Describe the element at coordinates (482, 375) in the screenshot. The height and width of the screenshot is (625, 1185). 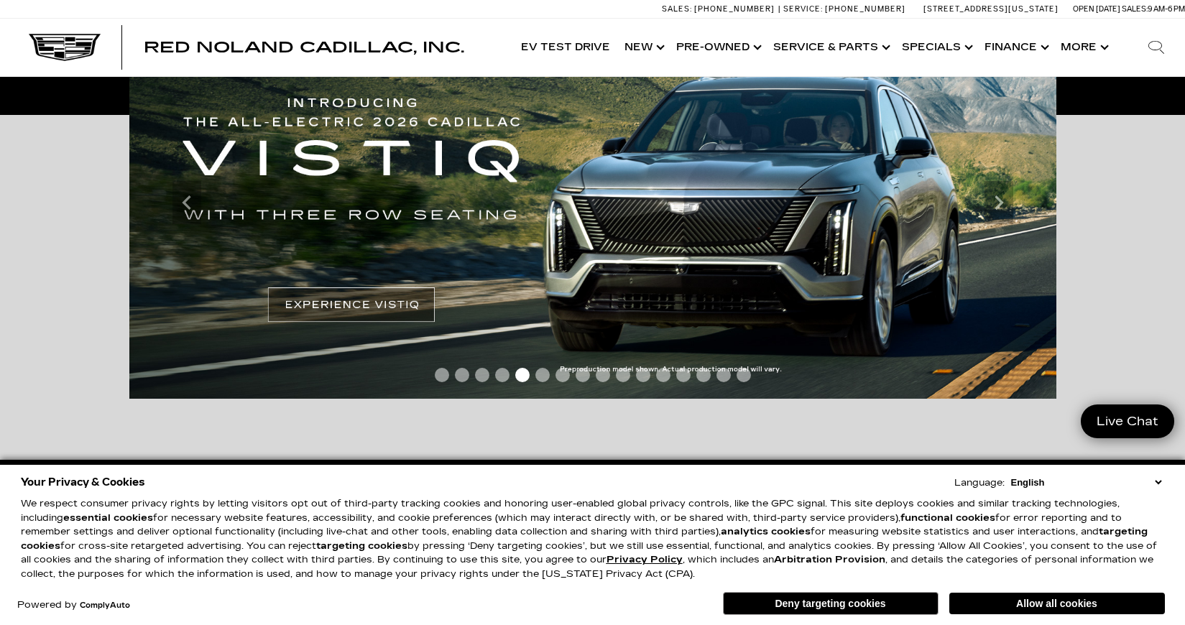
I see `span: Go to slide 3` at that location.